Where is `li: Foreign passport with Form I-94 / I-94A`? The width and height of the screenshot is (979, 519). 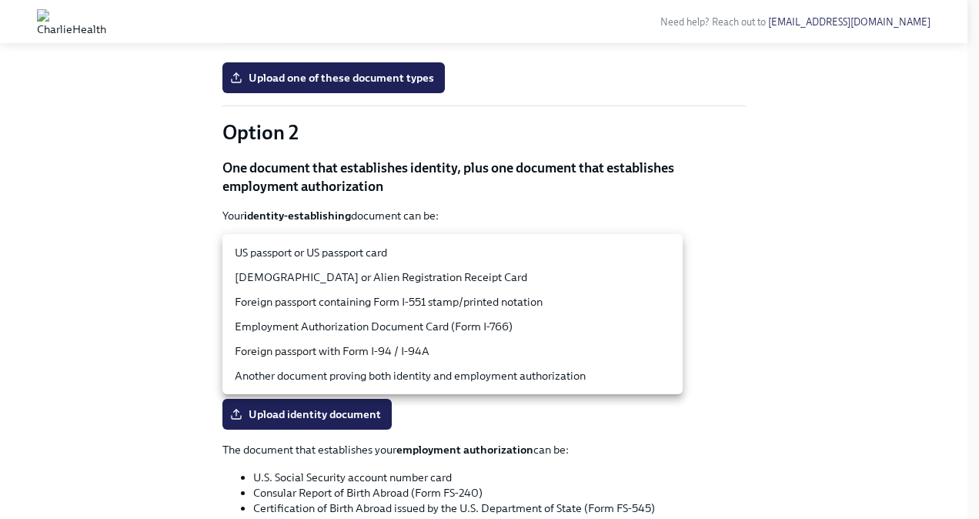 li: Foreign passport with Form I-94 / I-94A is located at coordinates (453, 351).